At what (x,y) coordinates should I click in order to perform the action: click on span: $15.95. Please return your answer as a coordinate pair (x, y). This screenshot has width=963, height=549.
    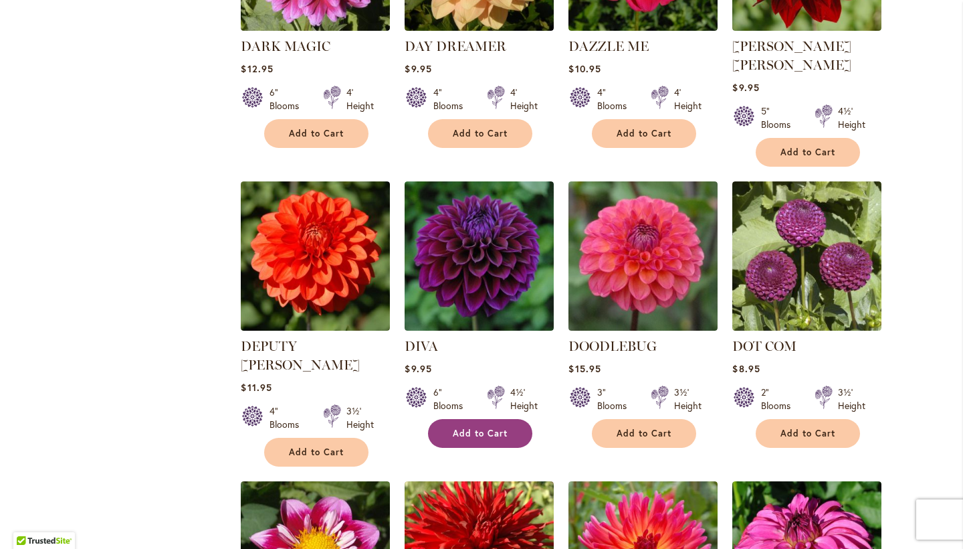
    Looking at the image, I should click on (585, 368).